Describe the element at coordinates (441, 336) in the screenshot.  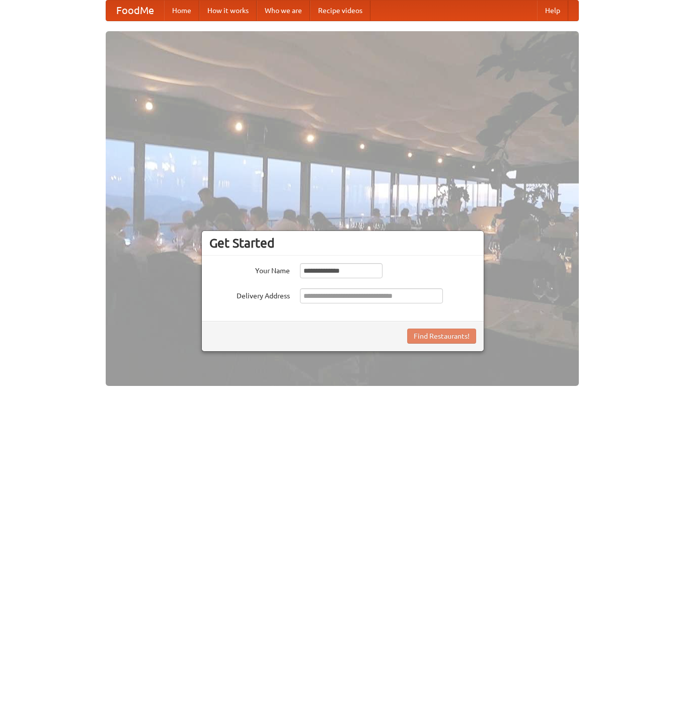
I see `button: Find Restaurants!` at that location.